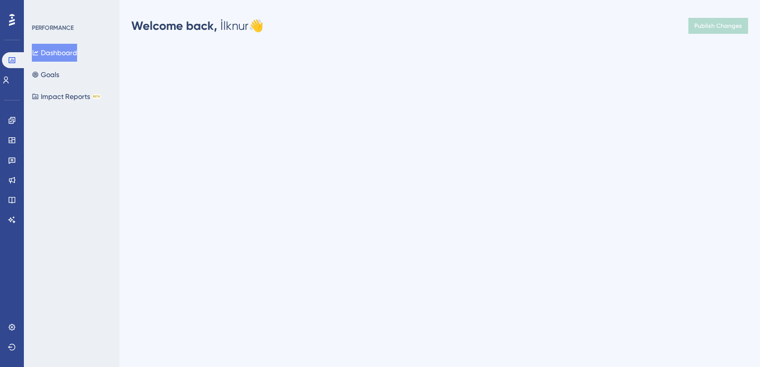 Image resolution: width=760 pixels, height=367 pixels. What do you see at coordinates (54, 53) in the screenshot?
I see `button: Dashboard` at bounding box center [54, 53].